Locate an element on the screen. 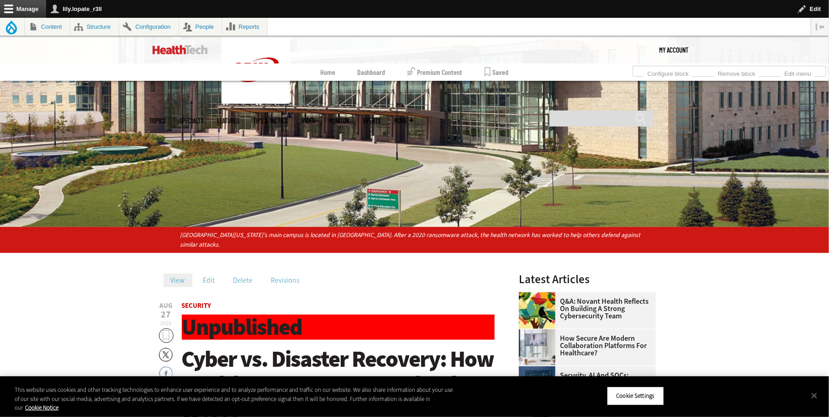 The width and height of the screenshot is (829, 417). a: Premium Content is located at coordinates (435, 72).